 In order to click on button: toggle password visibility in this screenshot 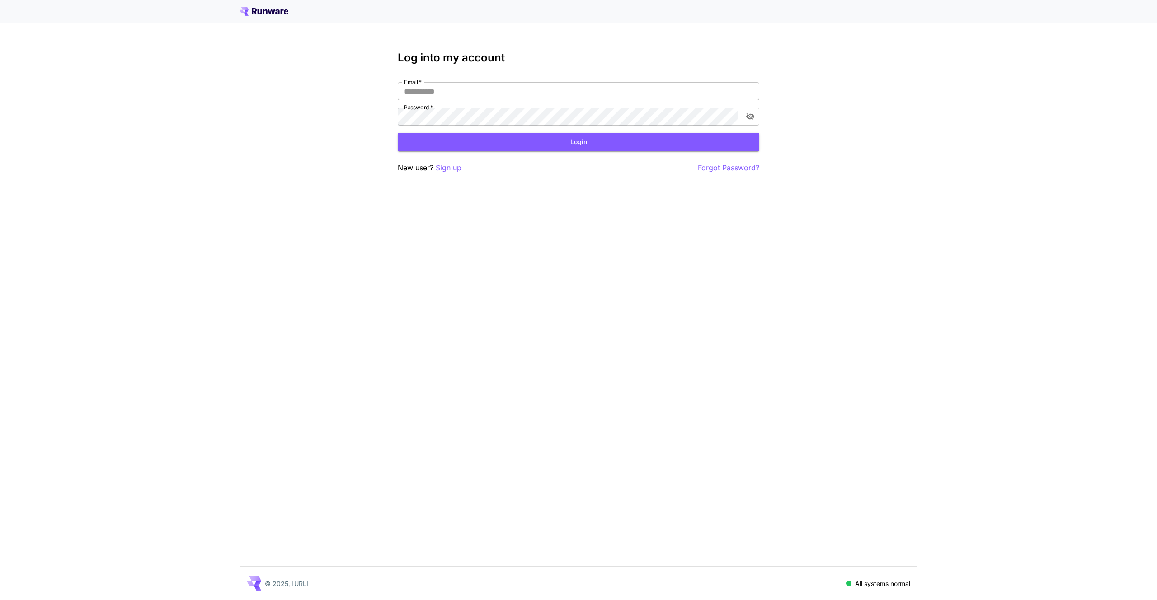, I will do `click(750, 117)`.